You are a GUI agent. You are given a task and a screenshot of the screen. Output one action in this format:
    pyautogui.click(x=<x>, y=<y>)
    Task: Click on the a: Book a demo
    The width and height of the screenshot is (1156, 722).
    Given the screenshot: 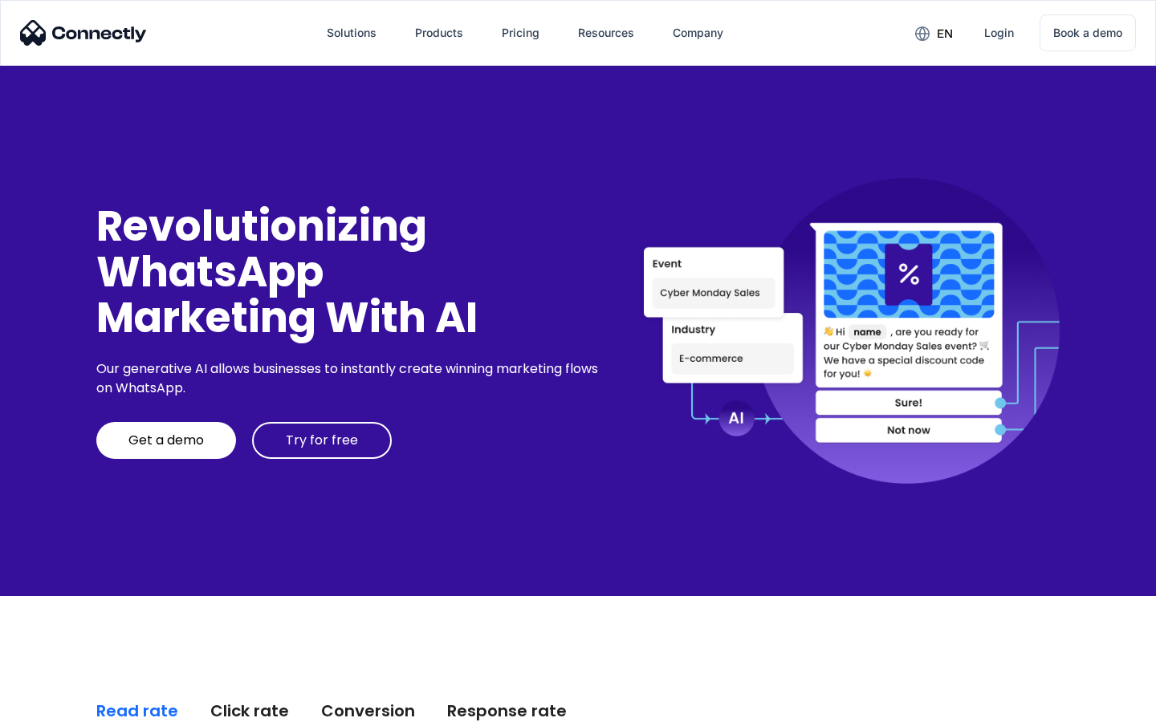 What is the action you would take?
    pyautogui.click(x=1087, y=33)
    